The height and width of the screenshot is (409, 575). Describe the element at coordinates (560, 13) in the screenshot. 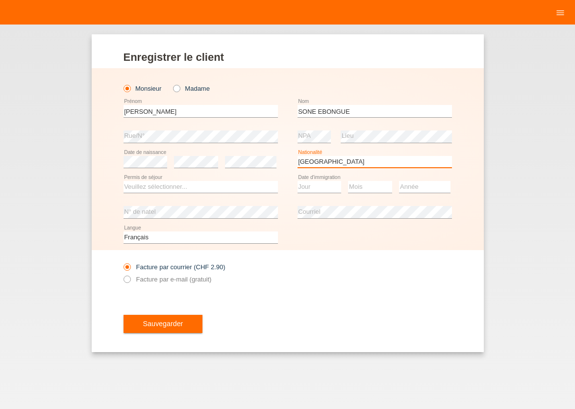

I see `i: menu` at that location.